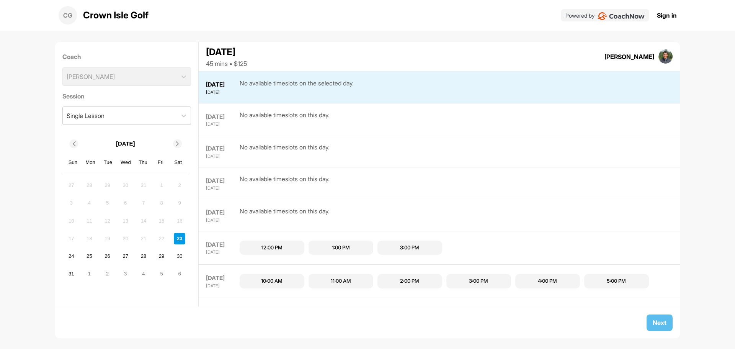 The image size is (735, 349). What do you see at coordinates (89, 256) in the screenshot?
I see `div: Choose Monday, August 25th, 2025` at bounding box center [89, 256].